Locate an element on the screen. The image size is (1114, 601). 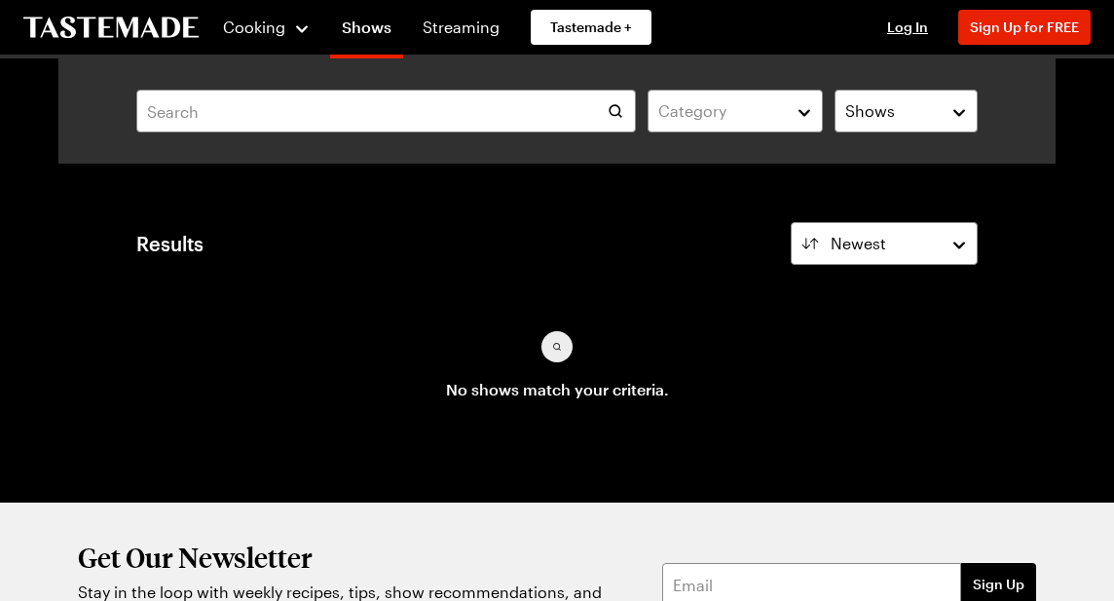
button: Cooking is located at coordinates (266, 27).